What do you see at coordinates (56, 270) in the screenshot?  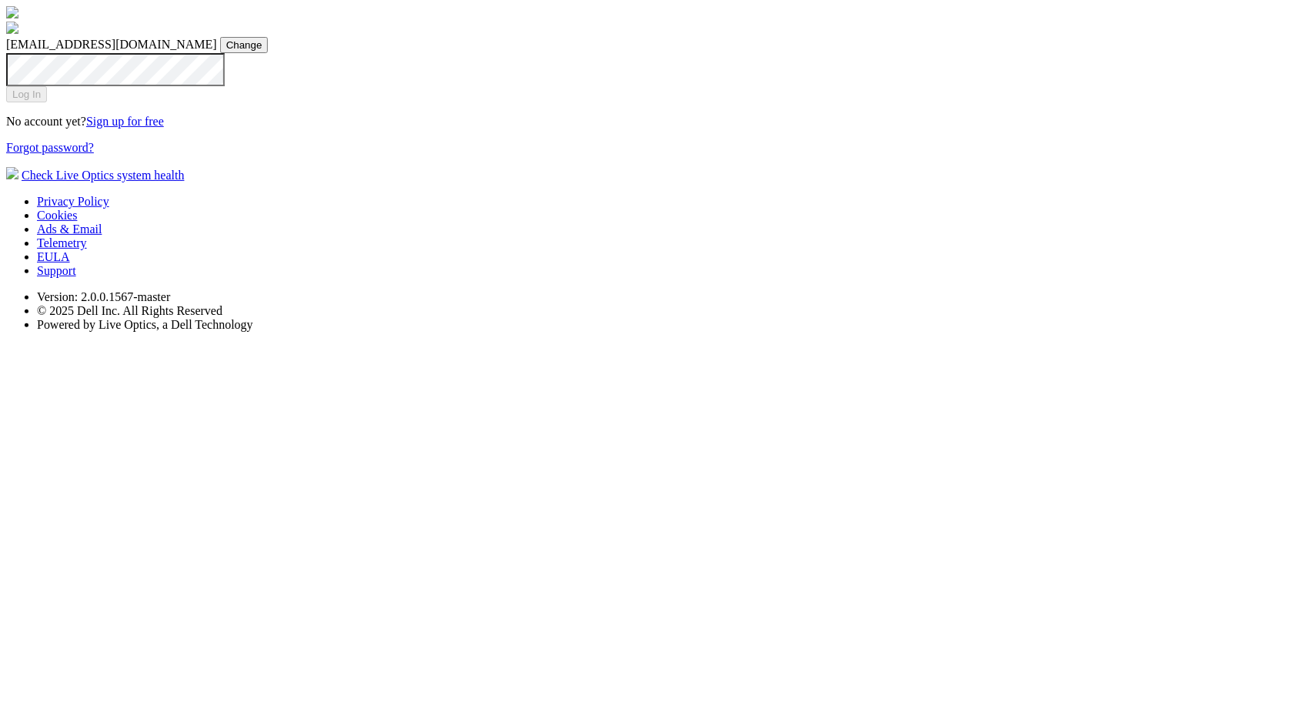 I see `a: Support` at bounding box center [56, 270].